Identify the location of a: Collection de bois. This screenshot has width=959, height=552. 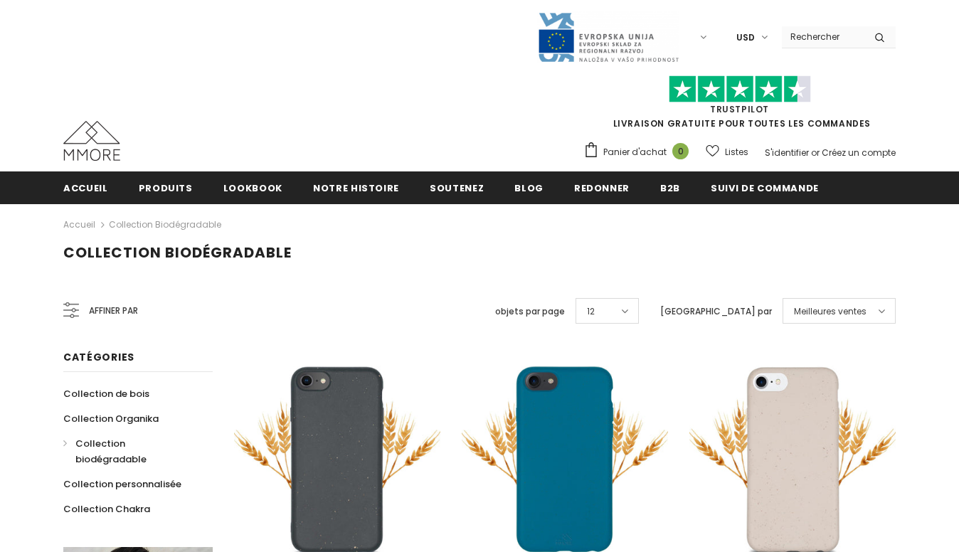
(106, 394).